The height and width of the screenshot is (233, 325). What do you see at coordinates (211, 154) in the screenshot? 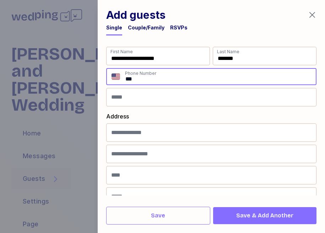
I see `input: Apt, Floor, Suite` at bounding box center [211, 154].